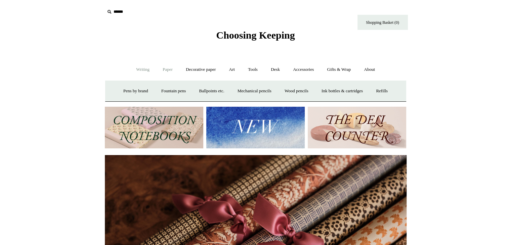 This screenshot has width=511, height=245. Describe the element at coordinates (255, 128) in the screenshot. I see `img: New.jpg__PID:f73bdf93-380a-4a35-bcfe-7823039498e1` at that location.